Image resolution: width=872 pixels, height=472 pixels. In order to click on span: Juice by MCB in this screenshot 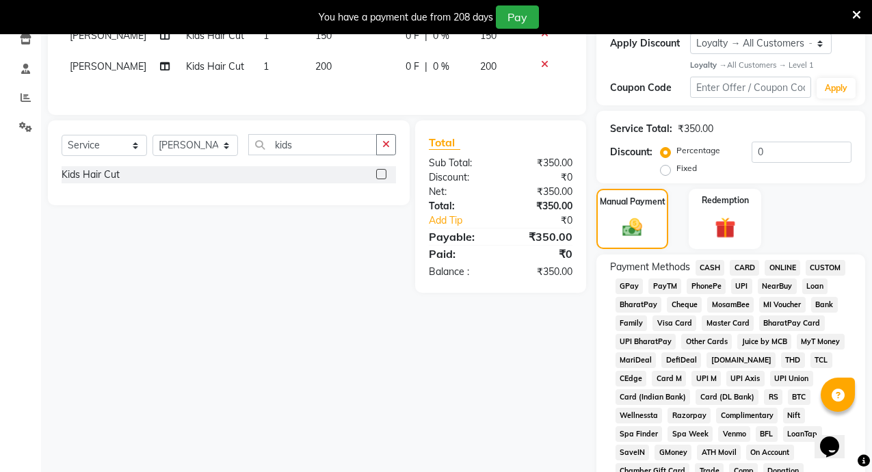, I will do `click(764, 341)`.